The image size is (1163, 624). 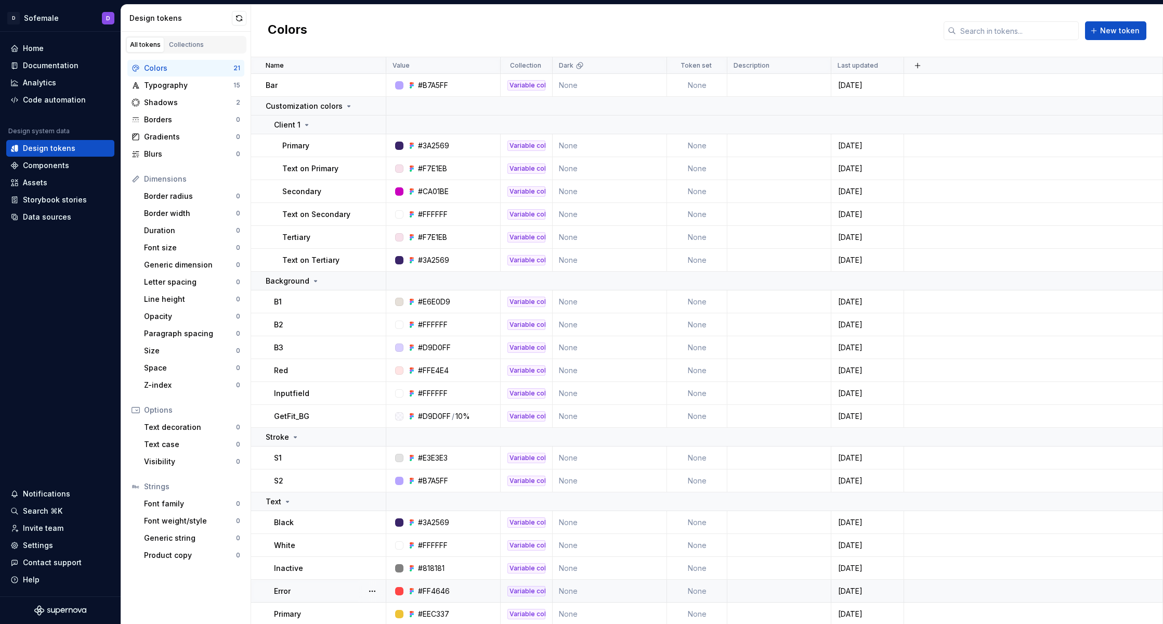 What do you see at coordinates (278, 302) in the screenshot?
I see `p: B1` at bounding box center [278, 302].